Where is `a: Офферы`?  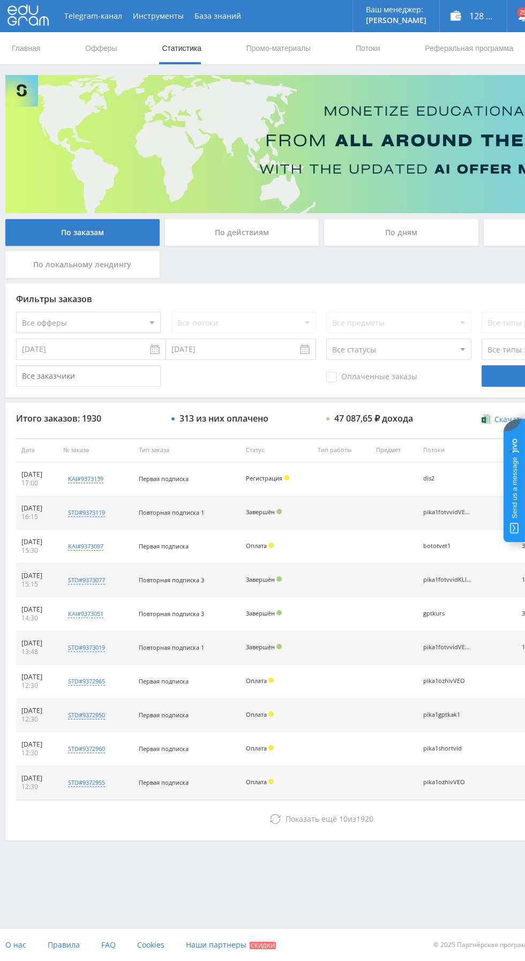
a: Офферы is located at coordinates (101, 48).